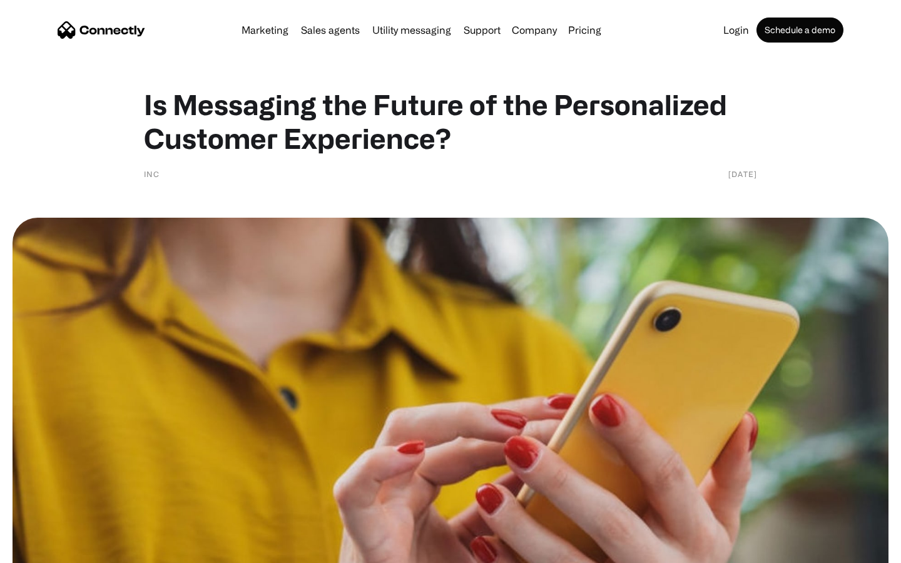 The image size is (901, 563). What do you see at coordinates (534, 30) in the screenshot?
I see `div: Company` at bounding box center [534, 30].